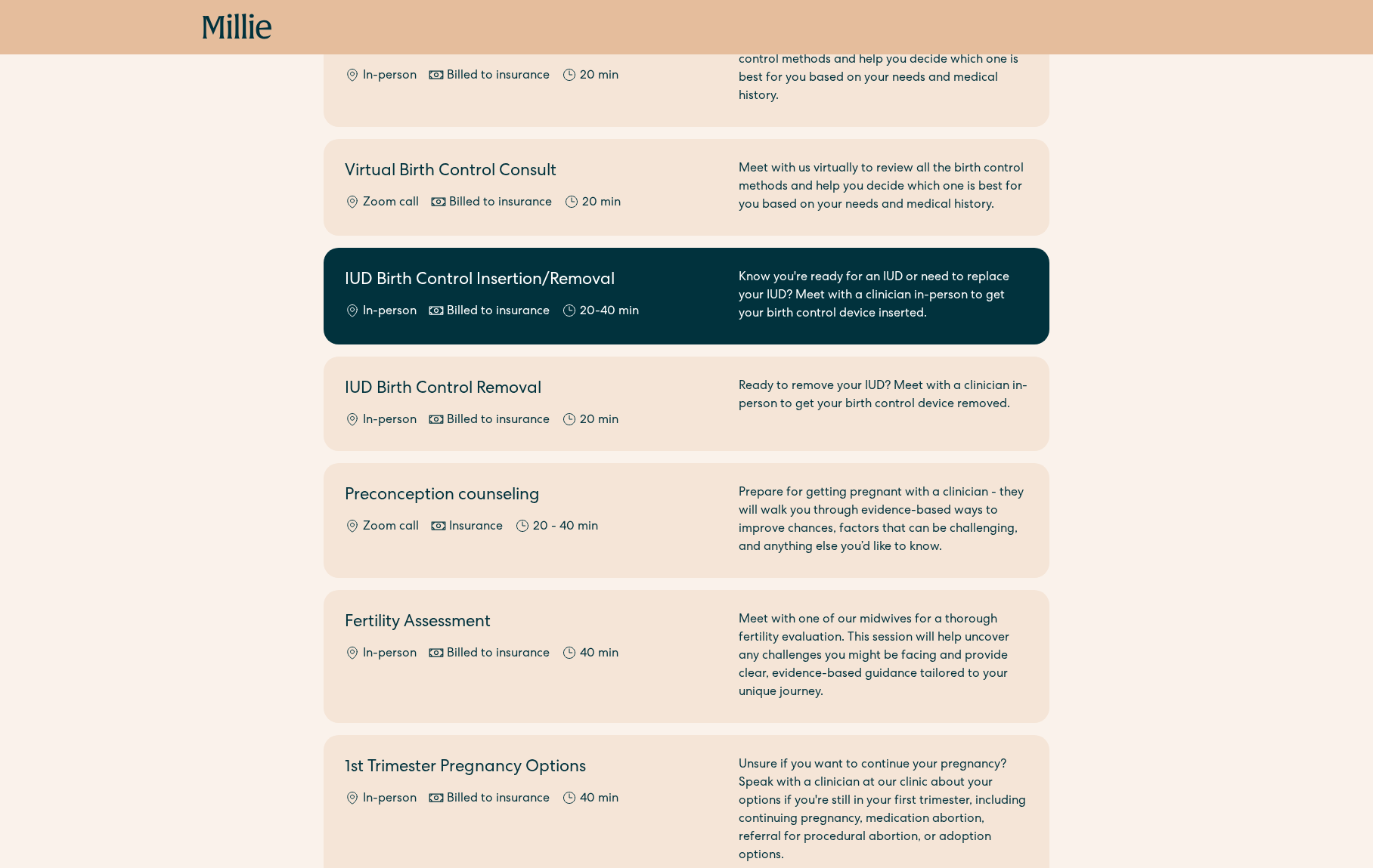 The width and height of the screenshot is (1373, 868). Describe the element at coordinates (532, 623) in the screenshot. I see `h2: Fertility Assessment` at that location.